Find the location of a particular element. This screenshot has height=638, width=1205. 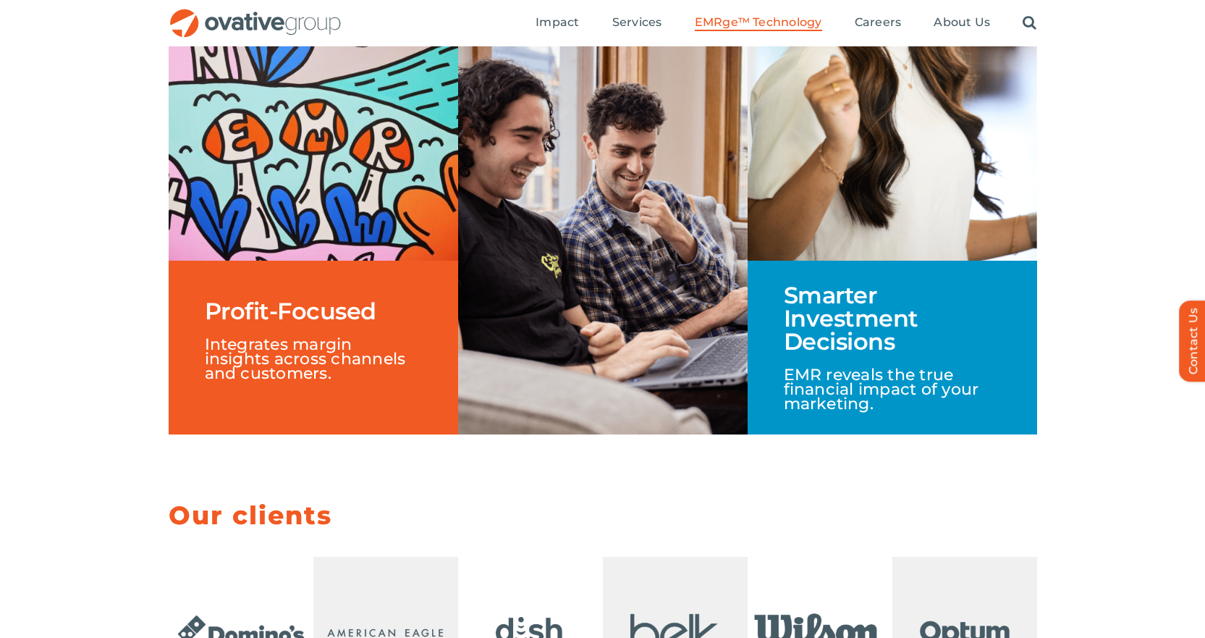

h1: Profit-Focused is located at coordinates (290, 311).